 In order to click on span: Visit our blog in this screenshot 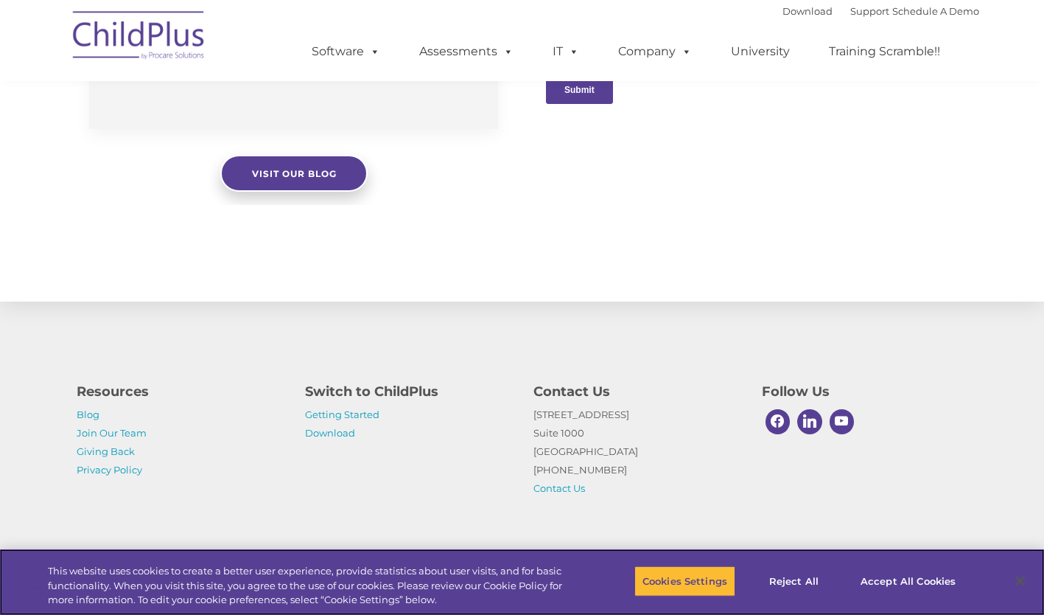, I will do `click(293, 173)`.